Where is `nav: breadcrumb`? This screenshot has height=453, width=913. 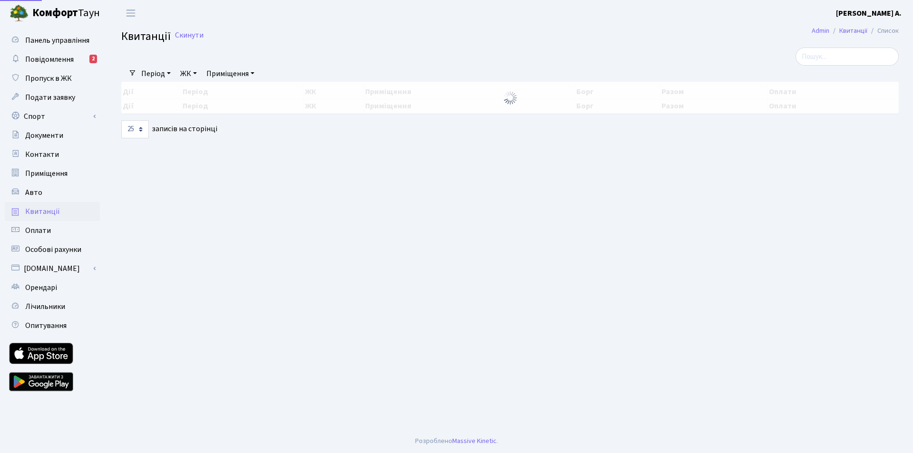
nav: breadcrumb is located at coordinates (855, 31).